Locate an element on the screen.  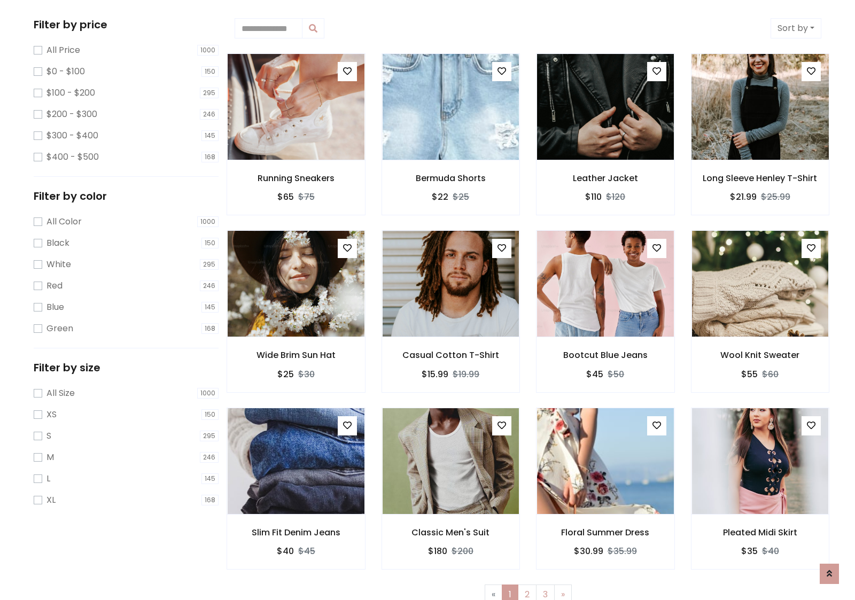
h6: Running Sneakers is located at coordinates (296, 178).